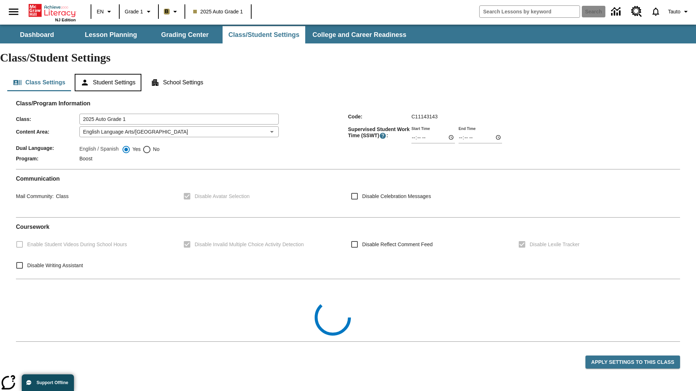 Image resolution: width=696 pixels, height=391 pixels. I want to click on button: Support Offline, so click(48, 383).